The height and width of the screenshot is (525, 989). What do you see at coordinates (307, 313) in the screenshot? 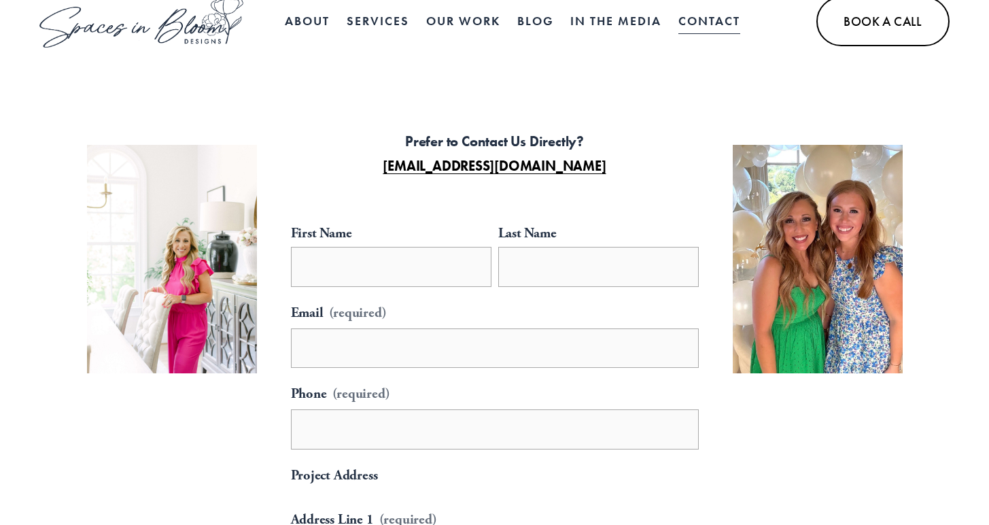
I see `span: Email` at bounding box center [307, 313].